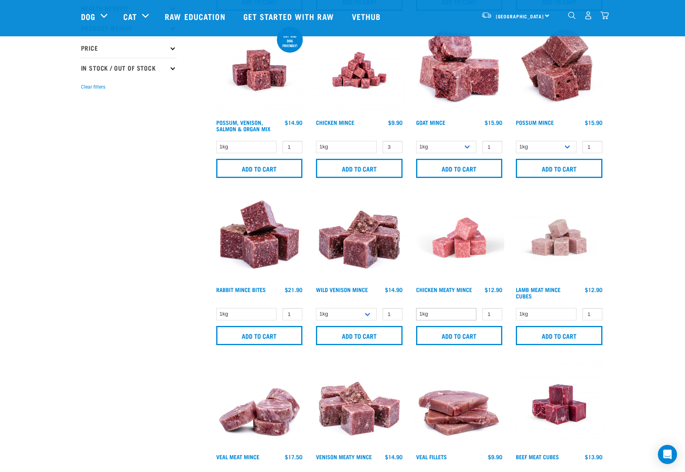 This screenshot has height=472, width=685. What do you see at coordinates (259, 404) in the screenshot?
I see `img: 1160 Veal Meat Mince Medallions 01` at bounding box center [259, 404].